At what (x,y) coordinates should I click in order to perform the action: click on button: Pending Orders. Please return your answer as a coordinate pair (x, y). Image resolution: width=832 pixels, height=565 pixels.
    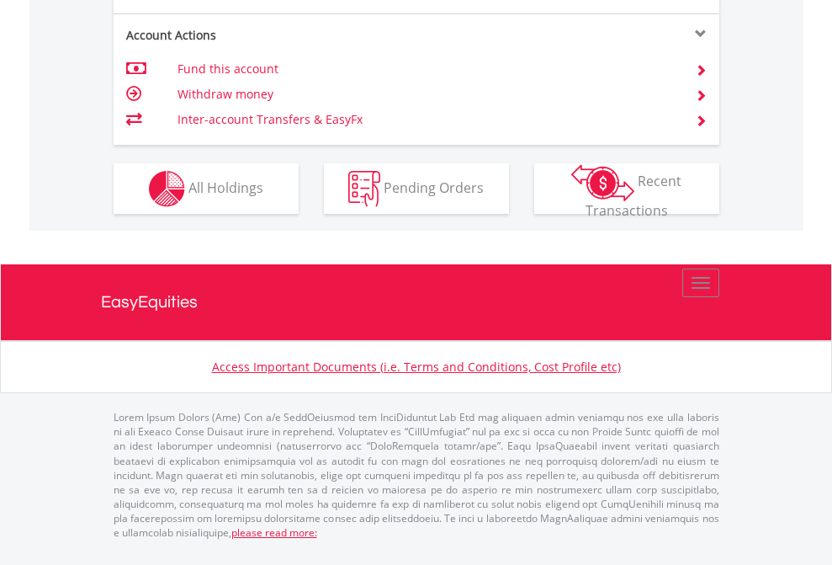
    Looking at the image, I should click on (417, 189).